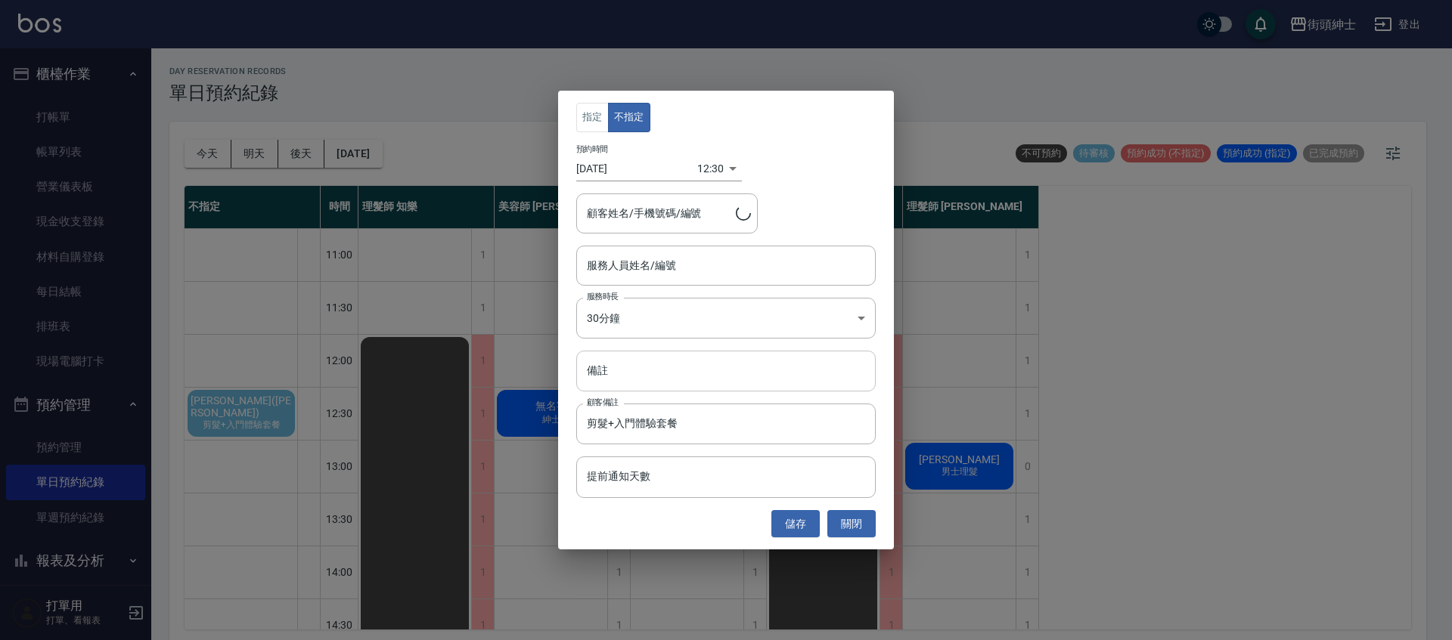 This screenshot has width=1452, height=640. What do you see at coordinates (592, 148) in the screenshot?
I see `label: 預約時間` at bounding box center [592, 148].